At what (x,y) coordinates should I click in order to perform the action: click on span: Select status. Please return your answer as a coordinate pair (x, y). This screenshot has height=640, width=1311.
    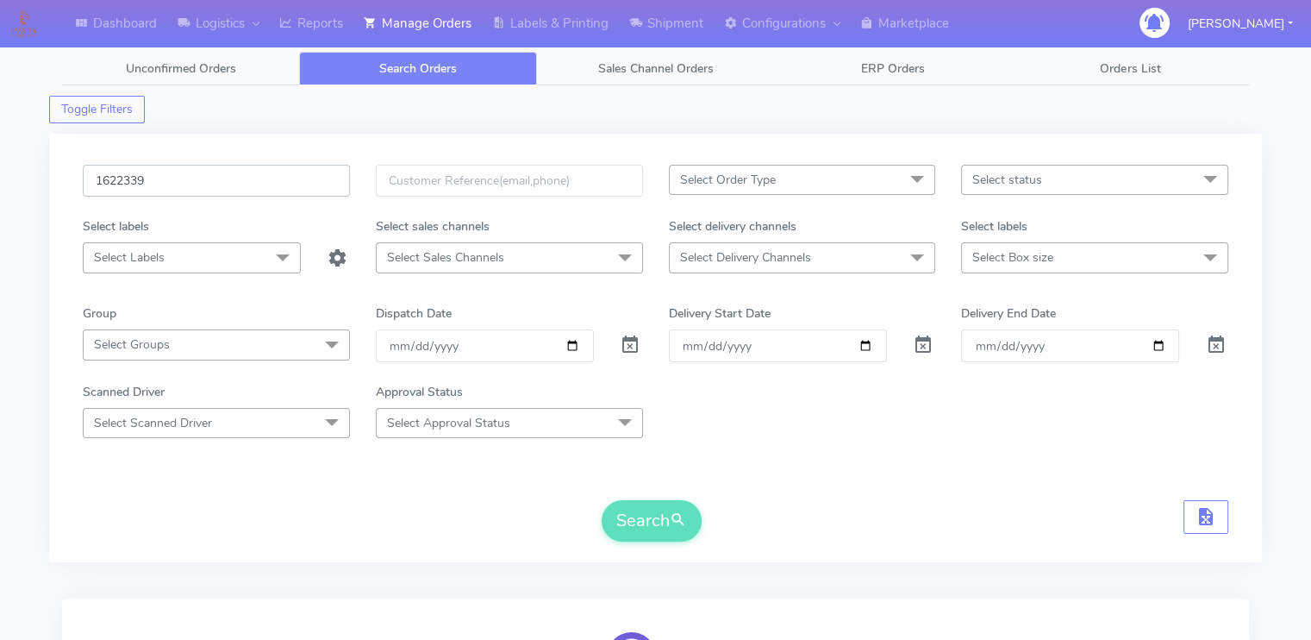
    Looking at the image, I should click on (1007, 179).